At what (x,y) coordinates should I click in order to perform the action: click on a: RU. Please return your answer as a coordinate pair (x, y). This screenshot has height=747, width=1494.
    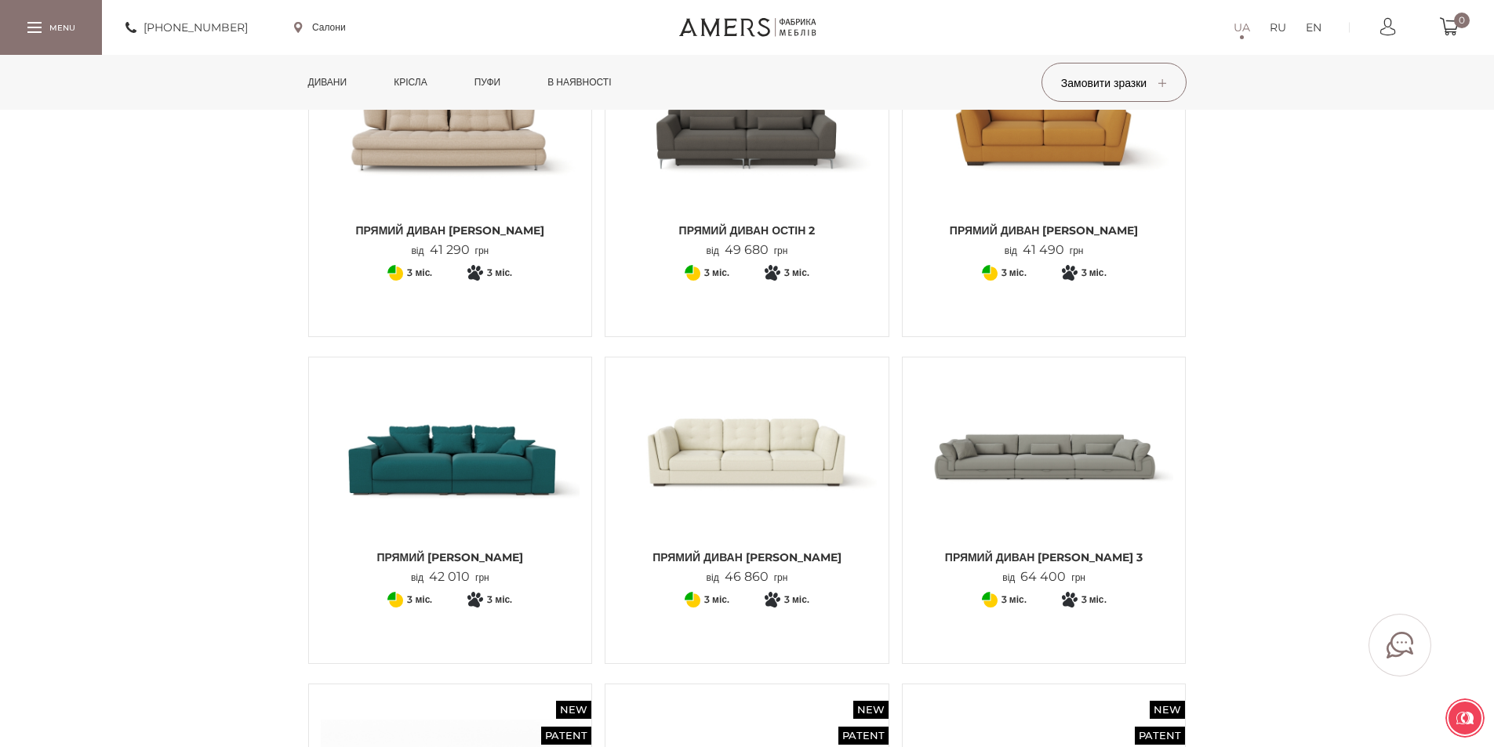
    Looking at the image, I should click on (1277, 27).